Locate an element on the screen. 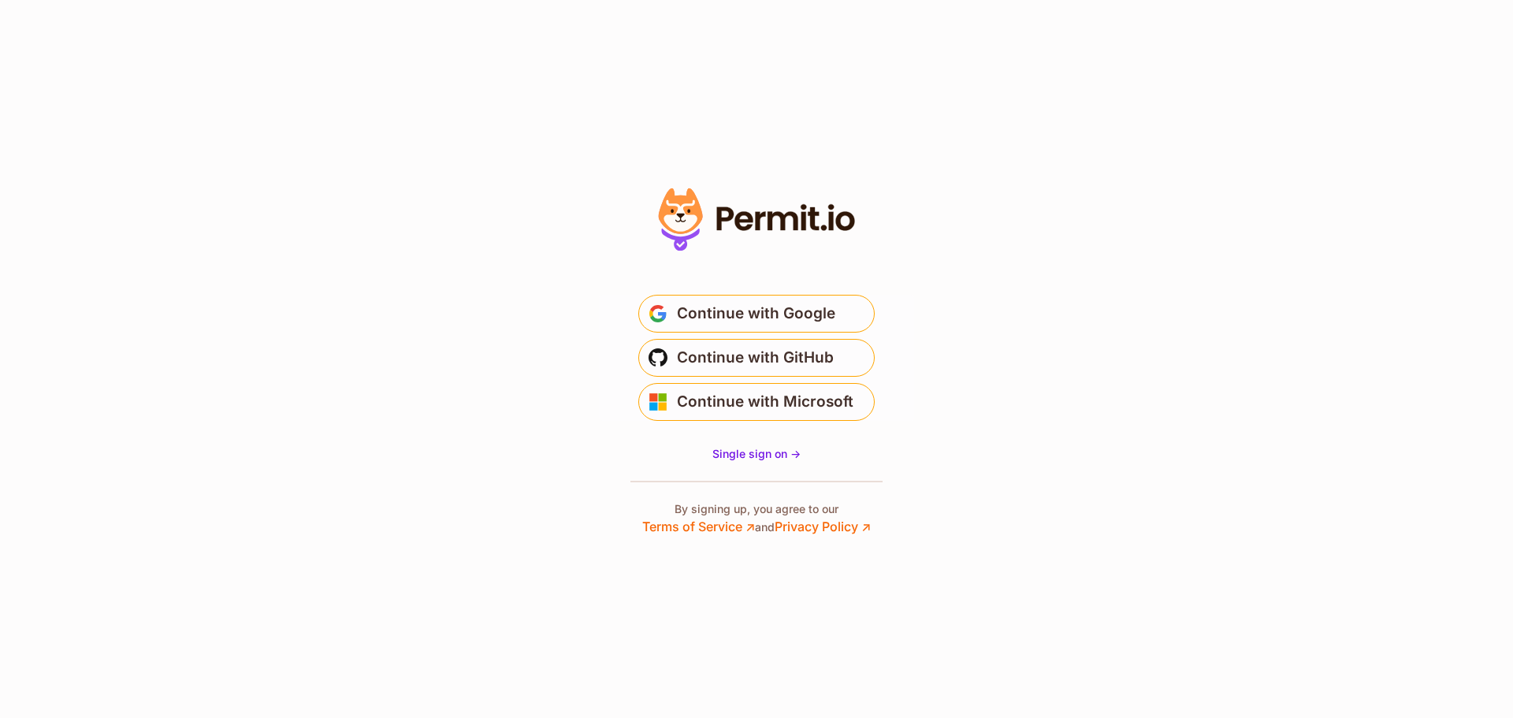  span: Continue with Google is located at coordinates (756, 314).